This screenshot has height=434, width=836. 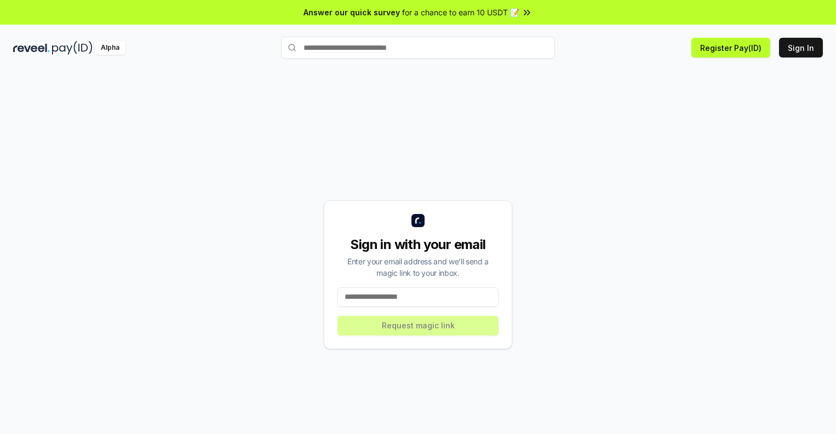 I want to click on img: pay_id, so click(x=72, y=48).